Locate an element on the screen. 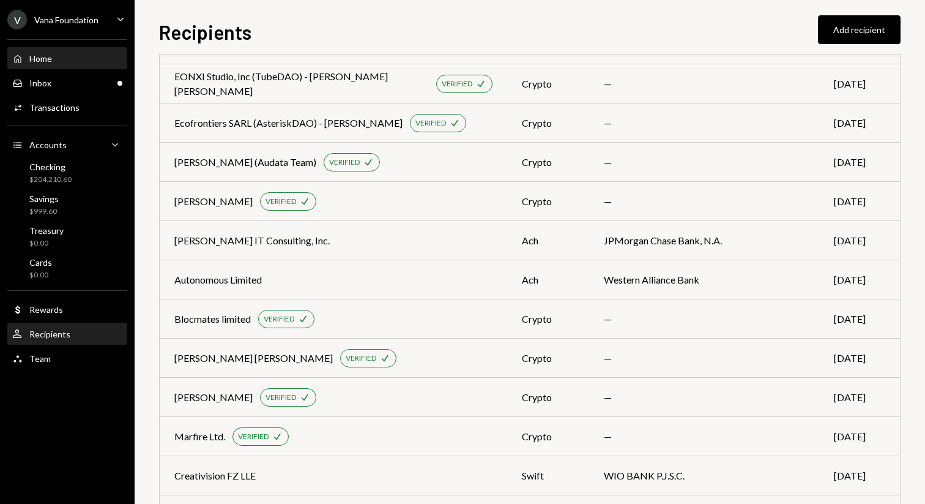  a: Team is located at coordinates (67, 358).